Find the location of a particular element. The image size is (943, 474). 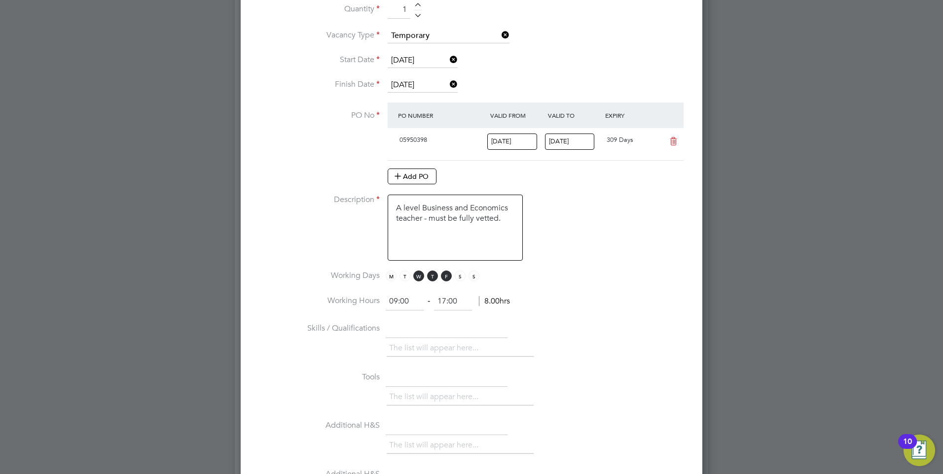

label: Tools is located at coordinates (318, 377).